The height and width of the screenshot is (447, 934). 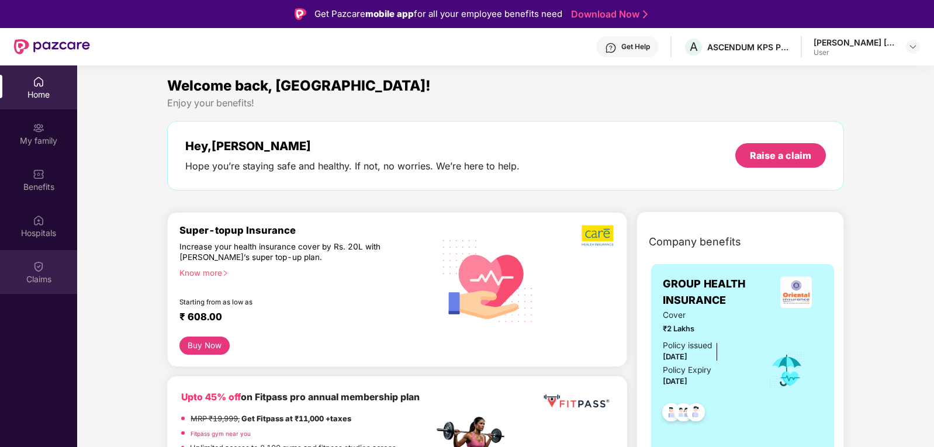 I want to click on a: Download Now, so click(x=608, y=14).